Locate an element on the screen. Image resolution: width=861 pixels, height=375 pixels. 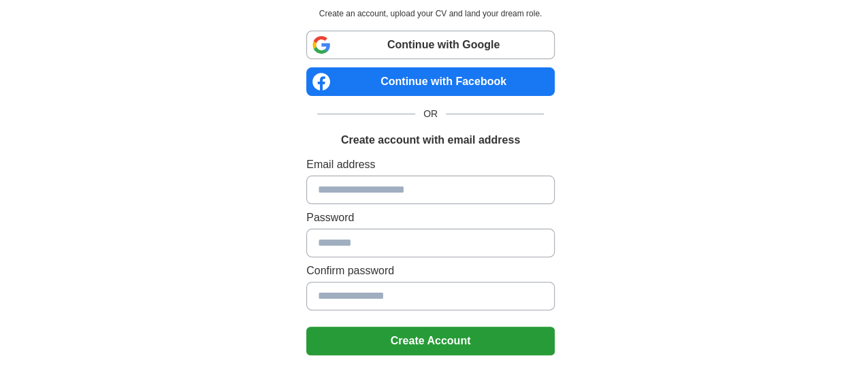
span: OR is located at coordinates (430, 114).